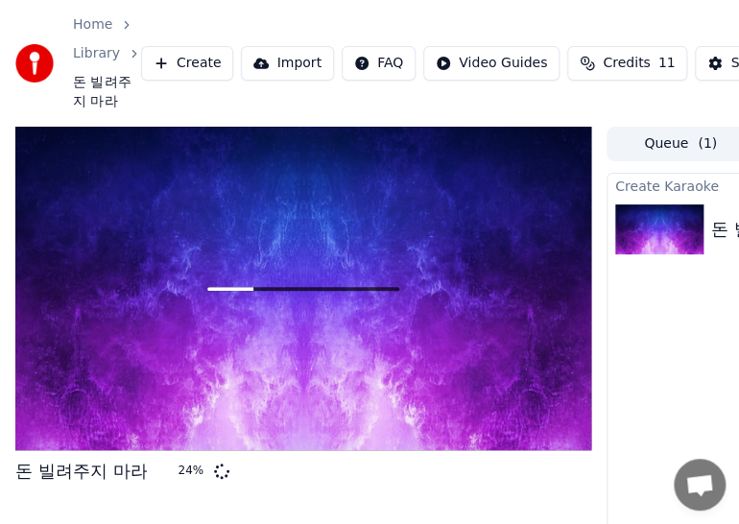  What do you see at coordinates (627, 63) in the screenshot?
I see `button: Credits11` at bounding box center [627, 63].